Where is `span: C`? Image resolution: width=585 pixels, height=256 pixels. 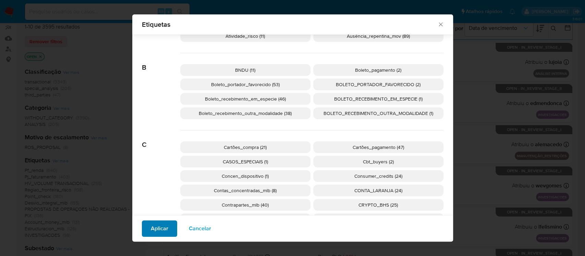 span: C is located at coordinates (161, 139).